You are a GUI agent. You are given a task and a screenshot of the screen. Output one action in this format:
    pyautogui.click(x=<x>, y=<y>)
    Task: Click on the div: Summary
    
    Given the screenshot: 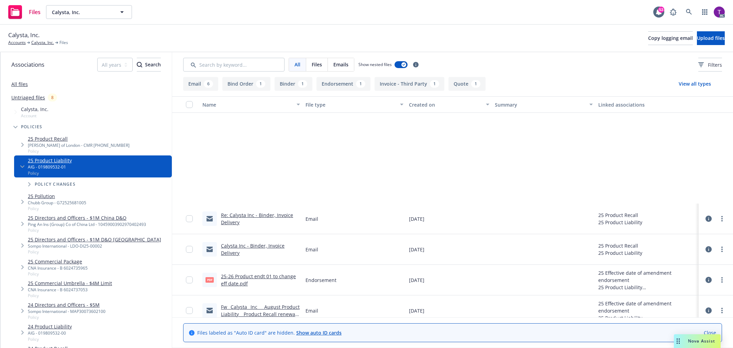 What is the action you would take?
    pyautogui.click(x=540, y=105)
    